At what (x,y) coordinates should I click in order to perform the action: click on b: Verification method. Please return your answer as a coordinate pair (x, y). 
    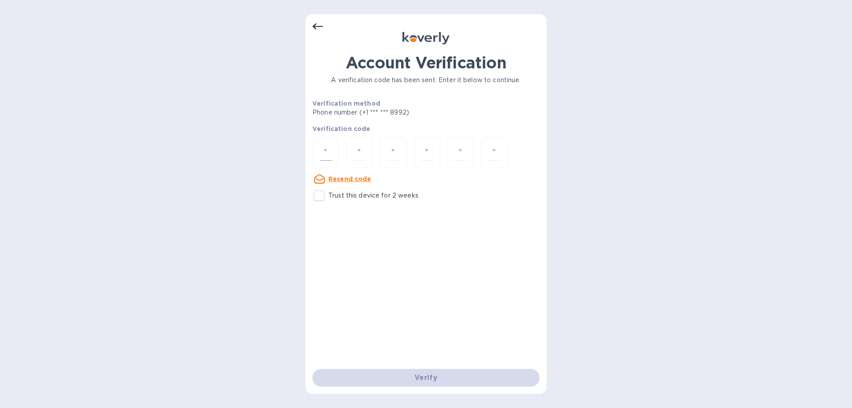
    Looking at the image, I should click on (346, 103).